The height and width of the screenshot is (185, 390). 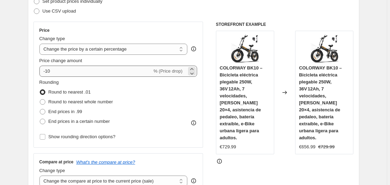 What do you see at coordinates (59, 11) in the screenshot?
I see `span: Use CSV upload` at bounding box center [59, 11].